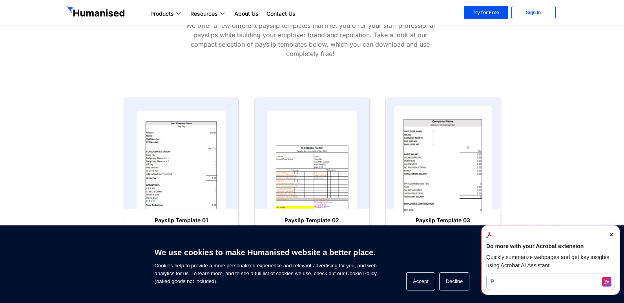 The image size is (624, 303). What do you see at coordinates (420, 282) in the screenshot?
I see `button: Accept` at bounding box center [420, 282].